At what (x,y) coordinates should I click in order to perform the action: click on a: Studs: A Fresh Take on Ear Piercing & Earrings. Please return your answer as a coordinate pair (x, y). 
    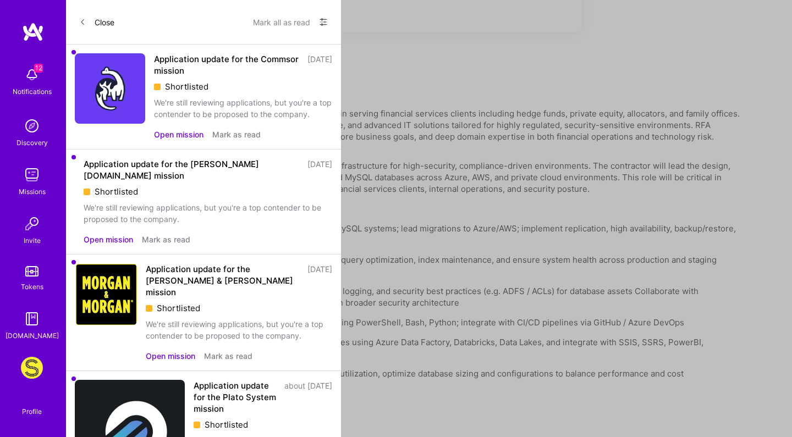
    Looking at the image, I should click on (32, 368).